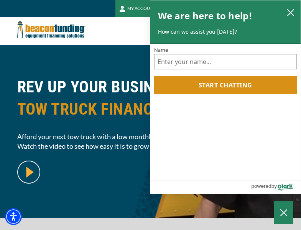 This screenshot has width=301, height=230. What do you see at coordinates (226, 62) in the screenshot?
I see `input: Name` at bounding box center [226, 62].